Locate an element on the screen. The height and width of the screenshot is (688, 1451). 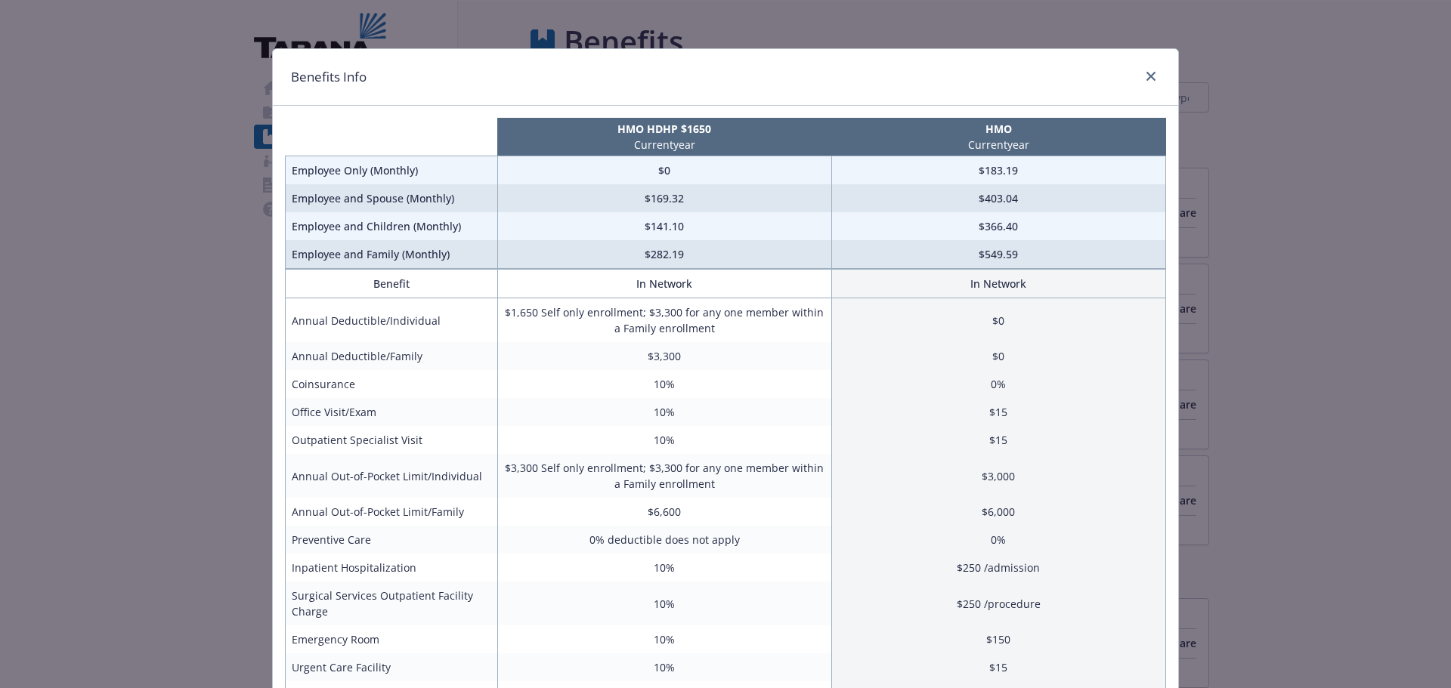
td: $3,300 is located at coordinates (664, 356).